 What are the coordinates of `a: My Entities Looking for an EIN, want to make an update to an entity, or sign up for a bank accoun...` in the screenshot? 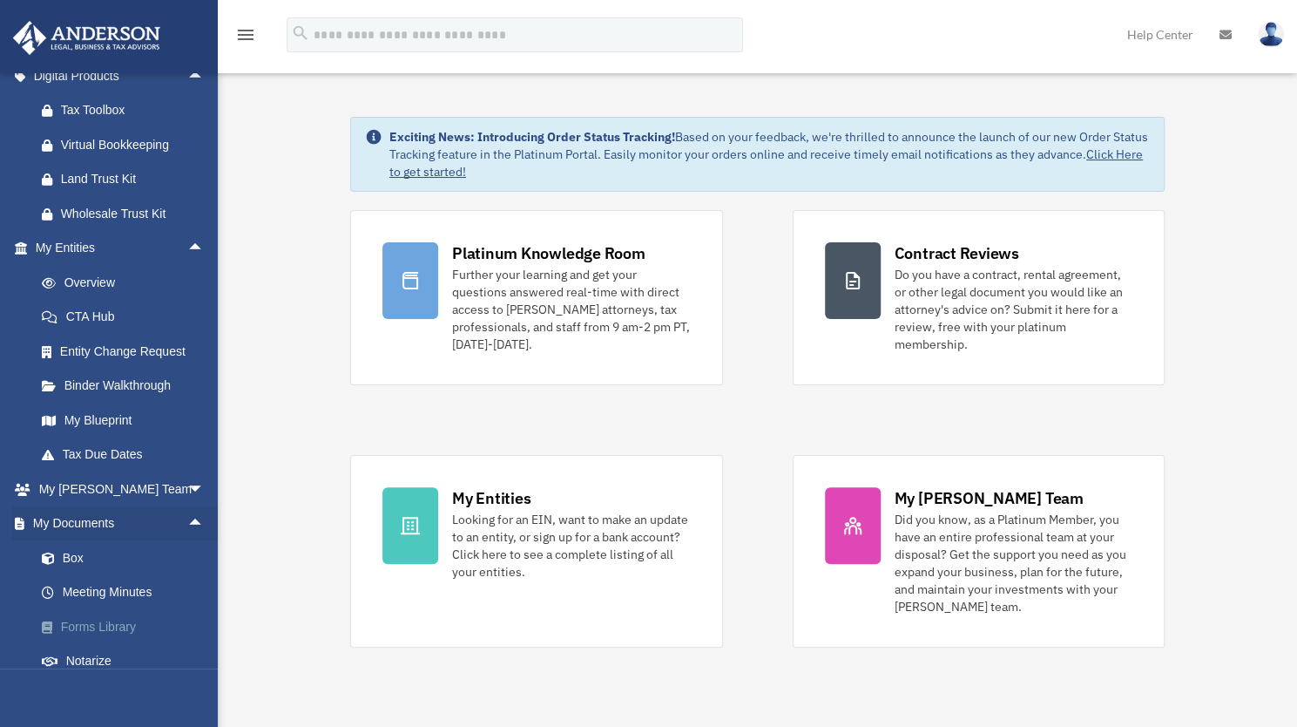 It's located at (537, 551).